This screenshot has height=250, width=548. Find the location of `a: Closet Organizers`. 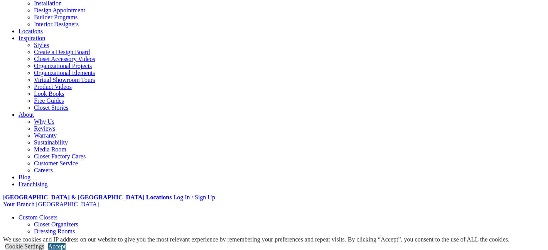

a: Closet Organizers is located at coordinates (56, 224).